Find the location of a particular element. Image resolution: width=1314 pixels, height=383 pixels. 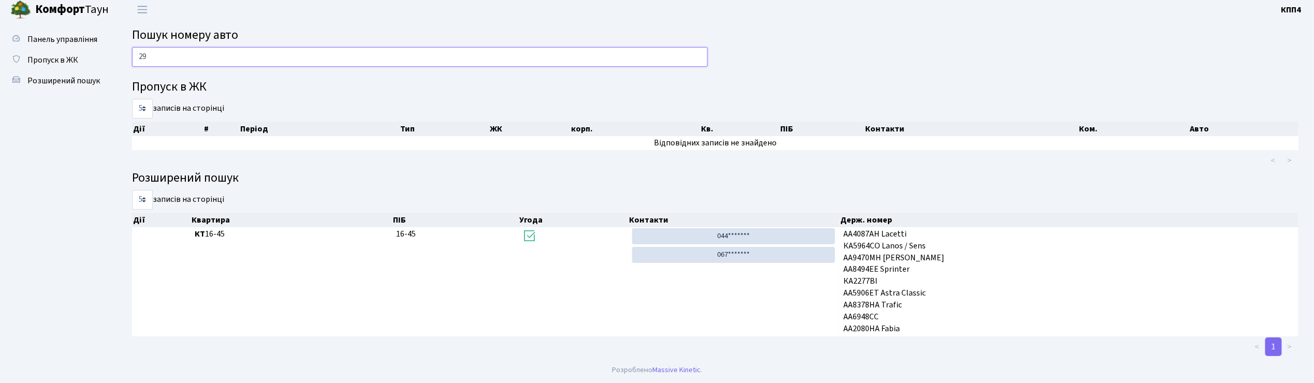

b: КТ is located at coordinates (200, 234).